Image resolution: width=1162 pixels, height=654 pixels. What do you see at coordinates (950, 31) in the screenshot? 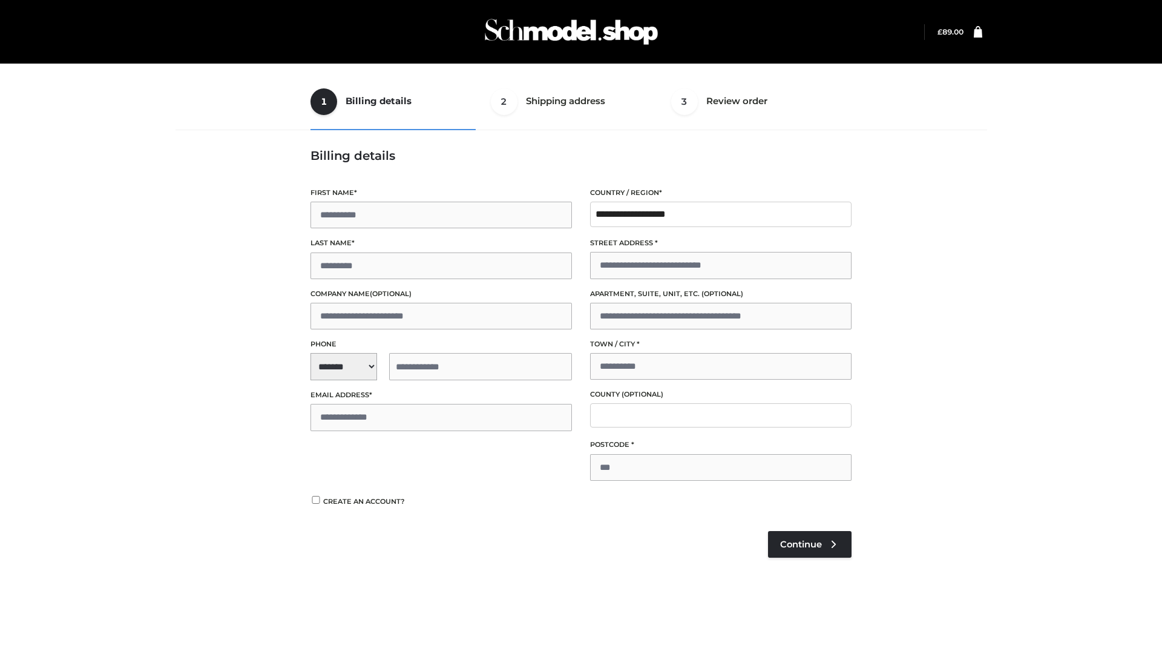
I see `bdi: 89.00` at bounding box center [950, 31].